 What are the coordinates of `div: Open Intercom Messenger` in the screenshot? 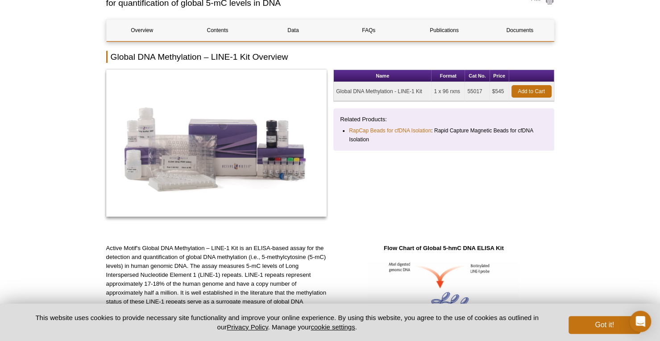 It's located at (640, 322).